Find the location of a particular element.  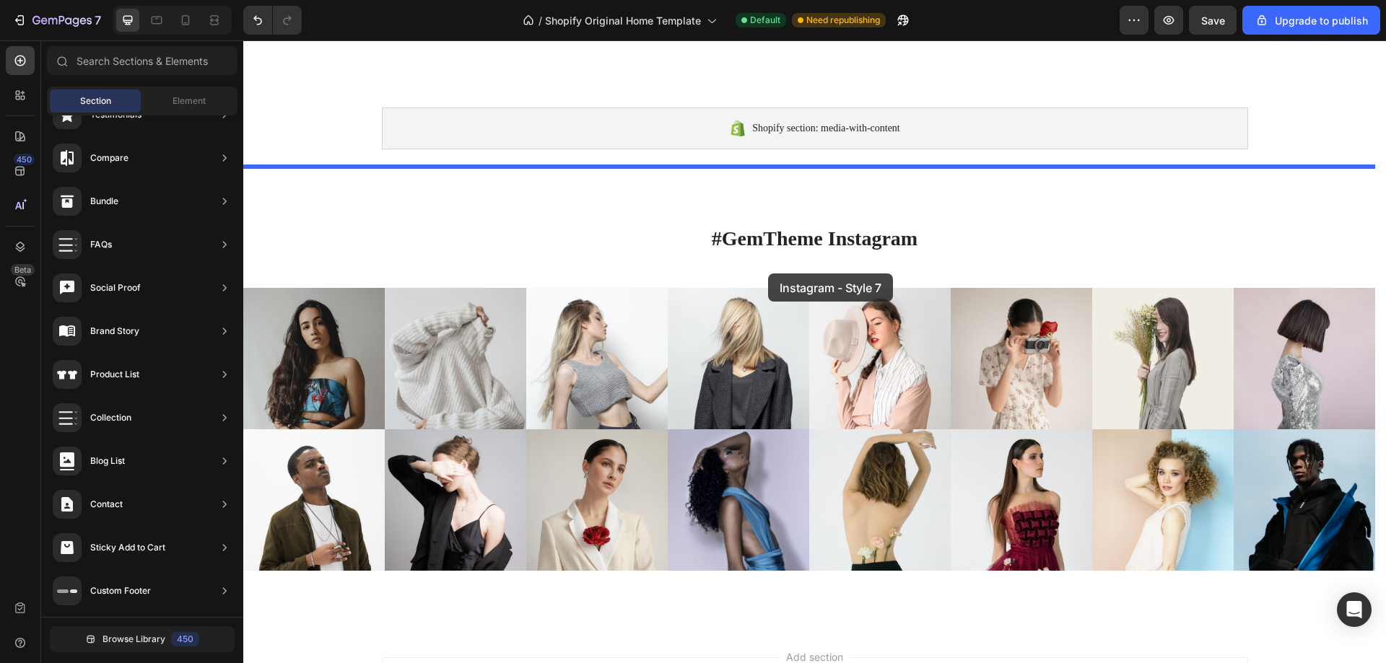

div: Open Intercom Messenger is located at coordinates (1354, 610).